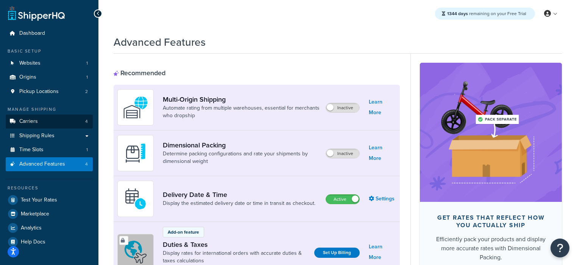  What do you see at coordinates (86, 92) in the screenshot?
I see `span: 2` at bounding box center [86, 92].